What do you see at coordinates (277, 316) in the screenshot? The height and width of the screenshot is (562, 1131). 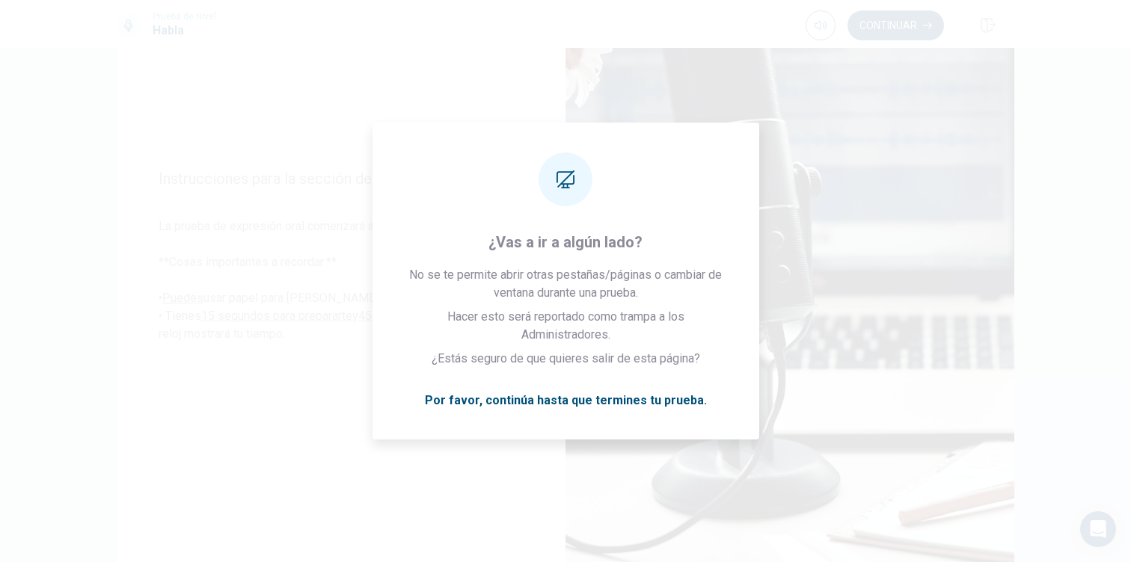 I see `u: 15 segundos para prepararte` at bounding box center [277, 316].